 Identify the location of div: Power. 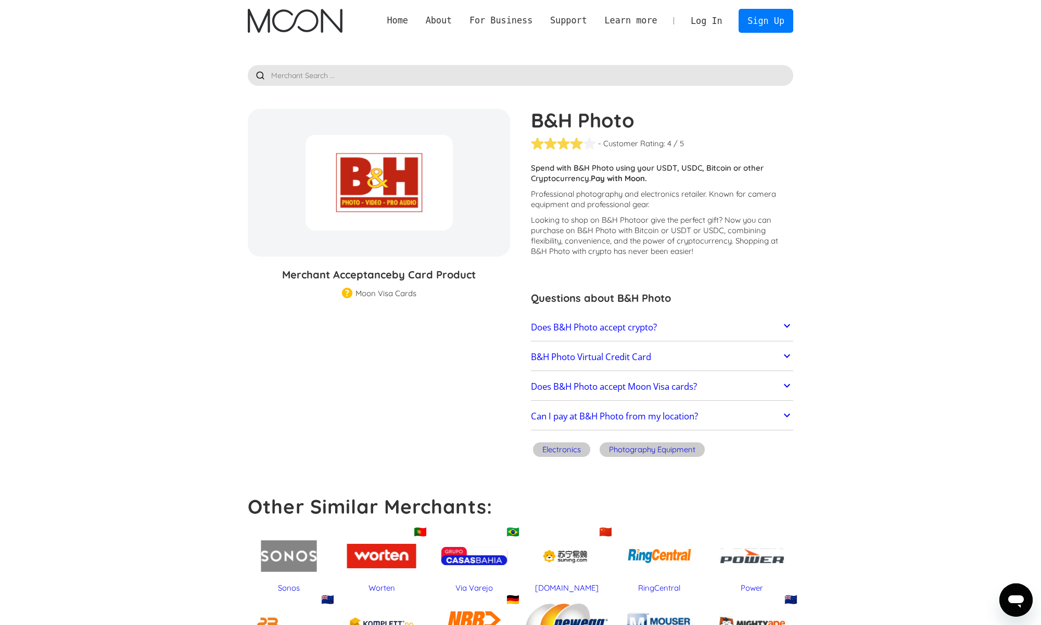
(752, 588).